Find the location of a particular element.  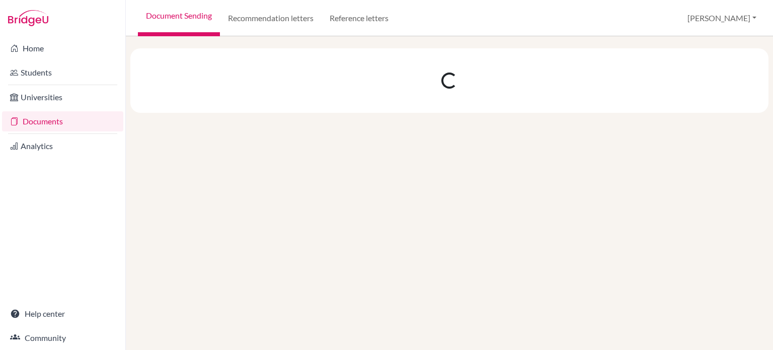

a: Community is located at coordinates (62, 338).